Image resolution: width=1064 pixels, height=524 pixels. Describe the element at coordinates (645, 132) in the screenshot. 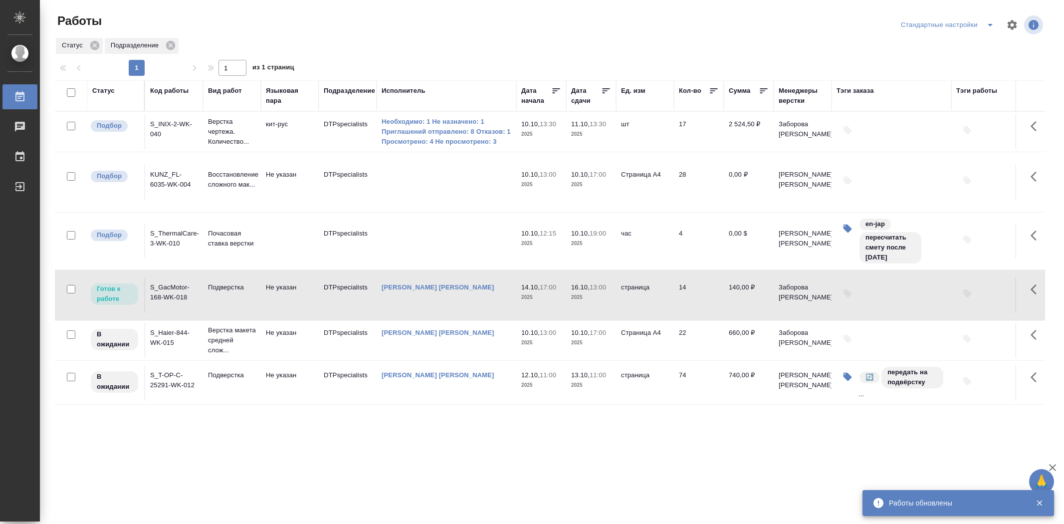

I see `td: шт` at that location.